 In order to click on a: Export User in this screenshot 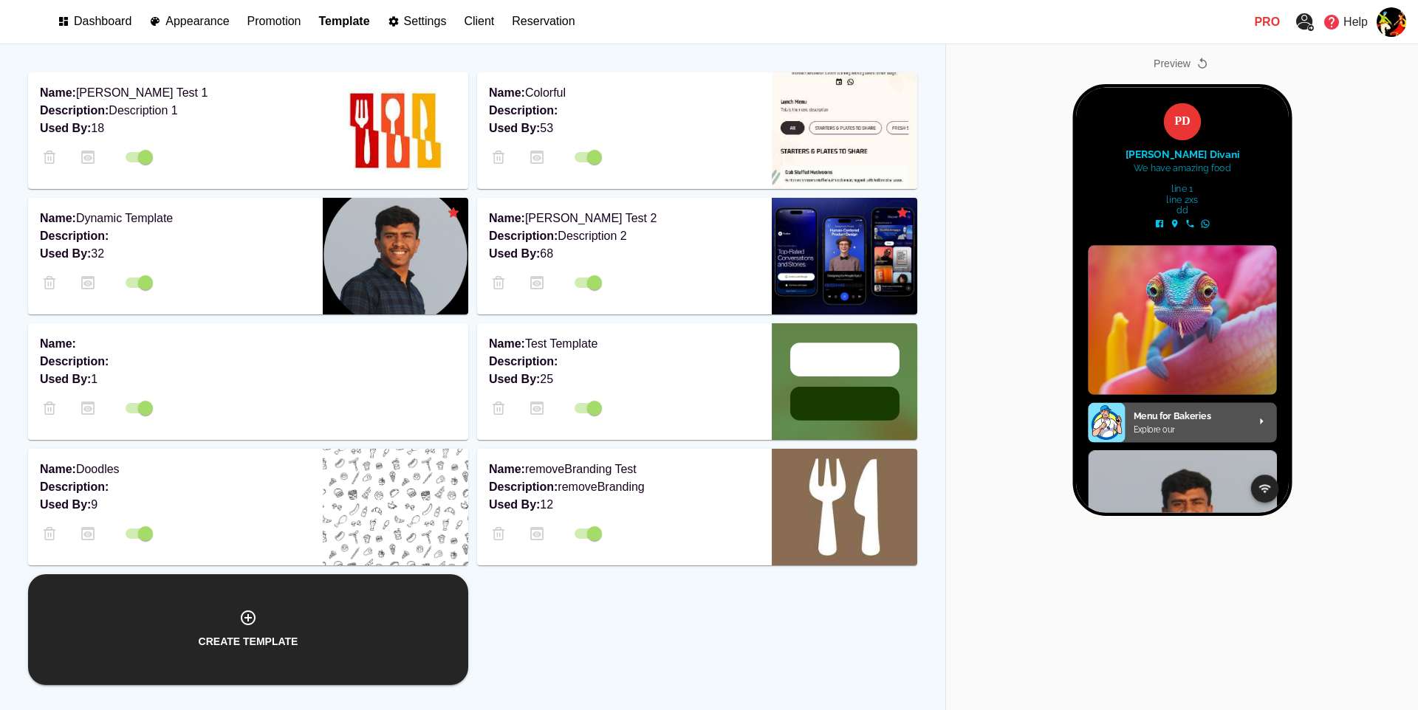, I will do `click(1305, 22)`.